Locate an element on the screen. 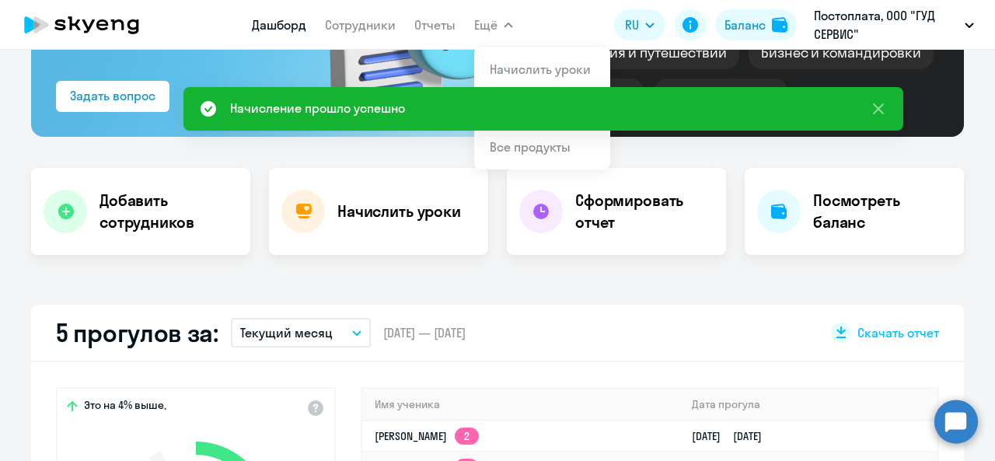 The height and width of the screenshot is (461, 995). button: Задать вопрос is located at coordinates (113, 96).